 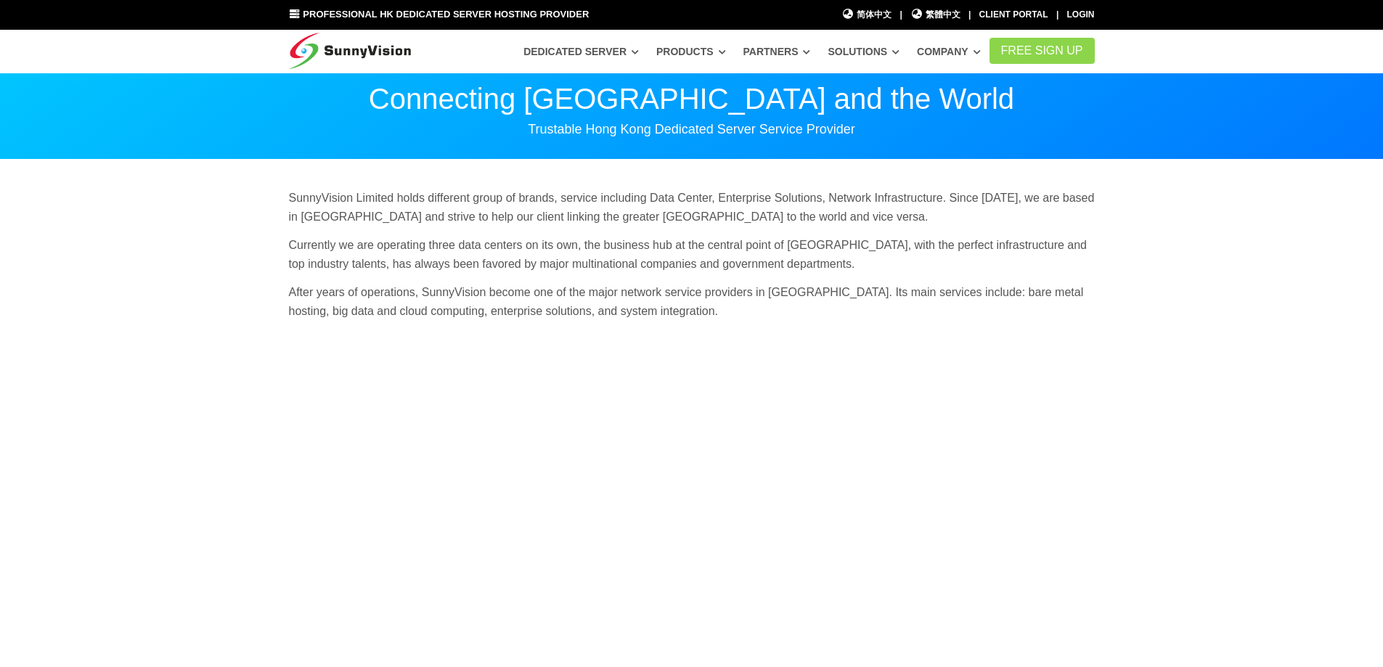 What do you see at coordinates (692, 129) in the screenshot?
I see `p: Trustable Hong Kong Dedicated Server Service Provider` at bounding box center [692, 129].